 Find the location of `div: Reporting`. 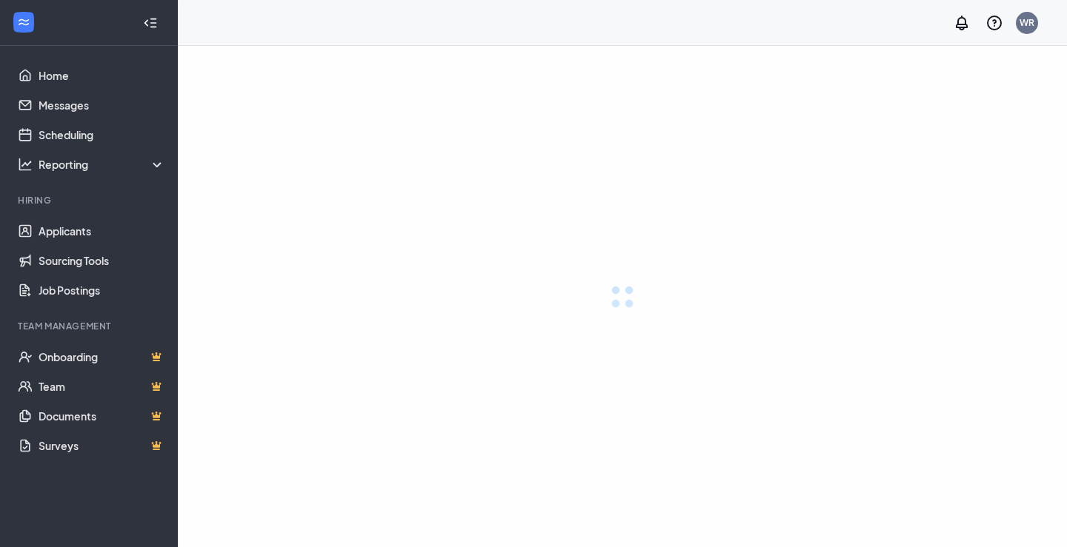

div: Reporting is located at coordinates (102, 164).